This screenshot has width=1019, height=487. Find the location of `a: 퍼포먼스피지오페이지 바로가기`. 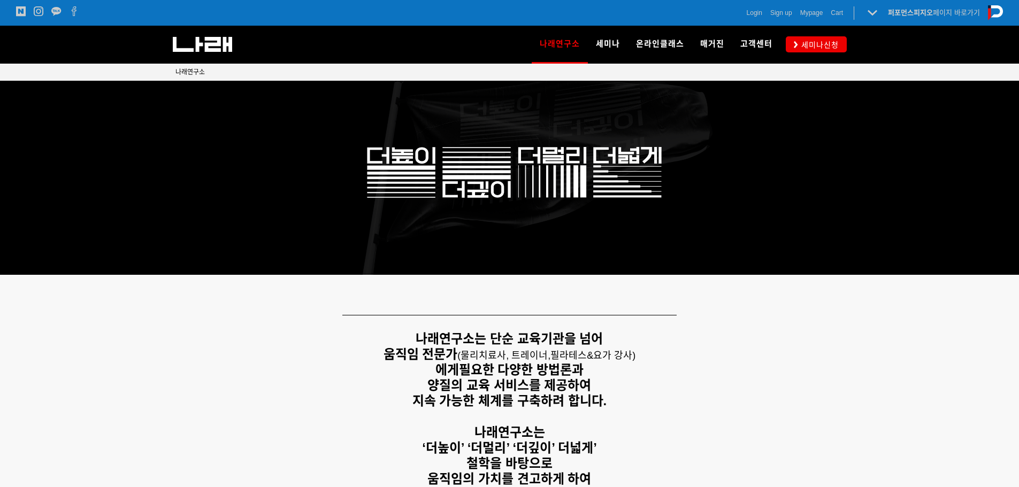

a: 퍼포먼스피지오페이지 바로가기 is located at coordinates (934, 12).